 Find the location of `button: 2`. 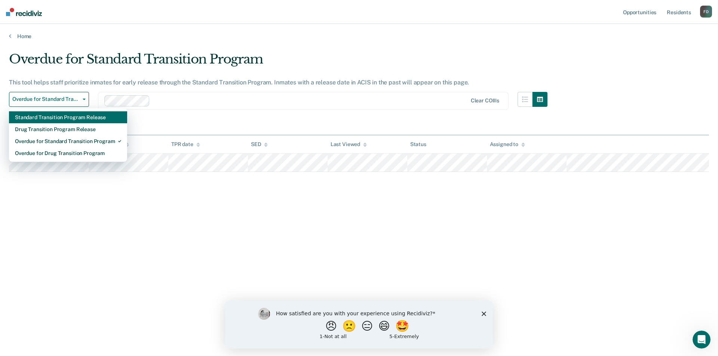

button: 2 is located at coordinates (125, 26).